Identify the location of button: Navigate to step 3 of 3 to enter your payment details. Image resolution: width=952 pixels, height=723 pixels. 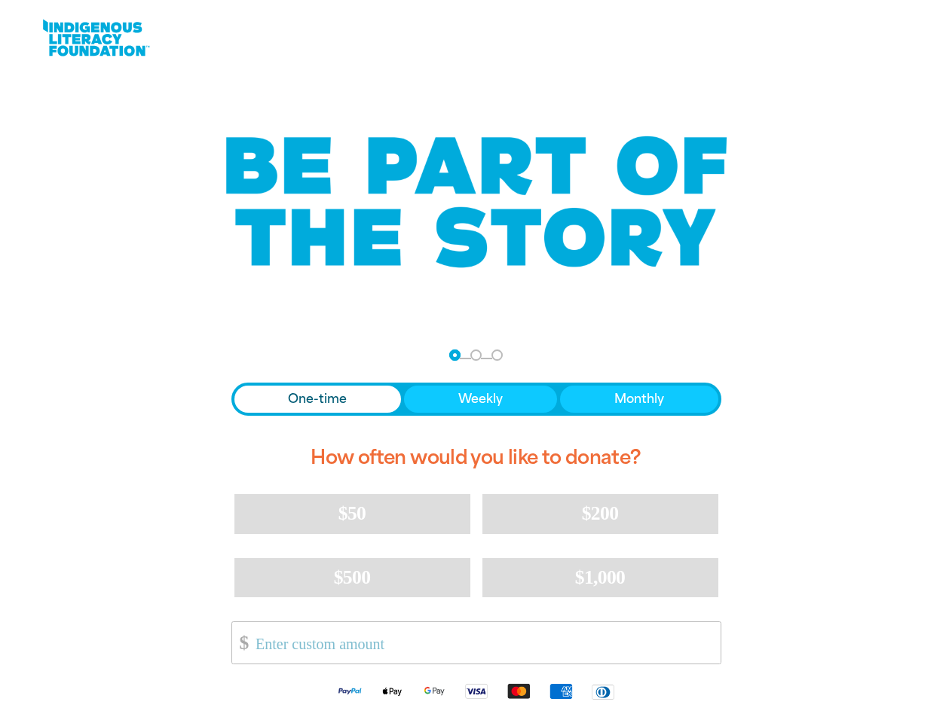
(497, 355).